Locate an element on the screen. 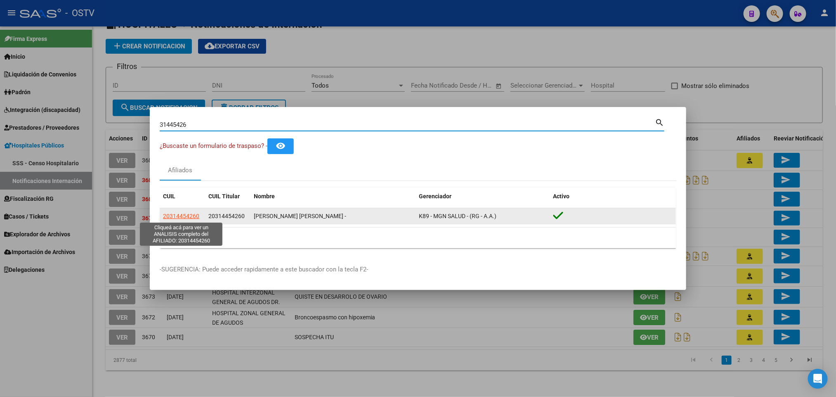  datatable-header-cell: CUIL Titular is located at coordinates (228, 196).